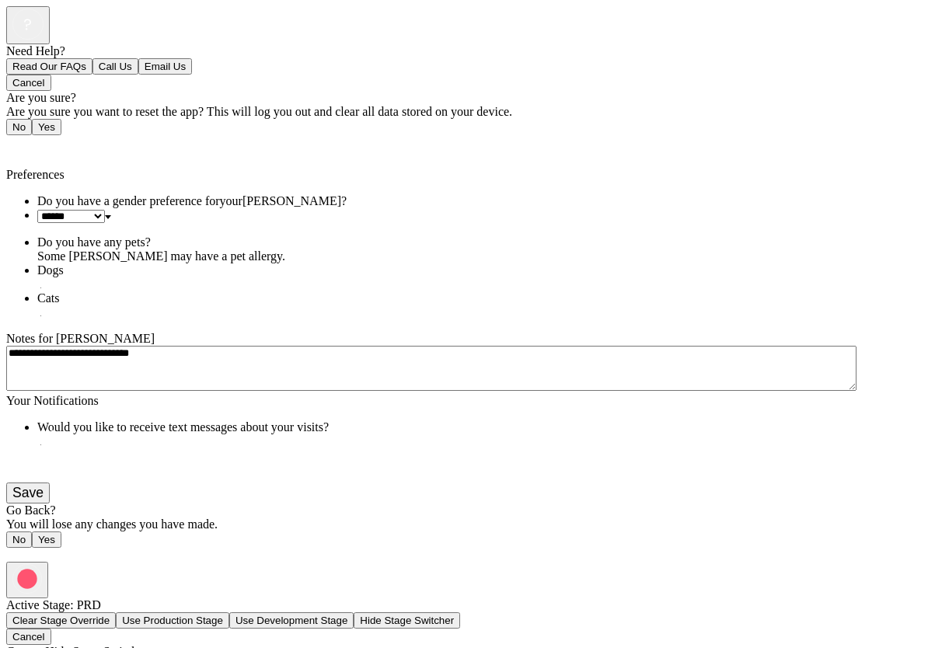 The width and height of the screenshot is (928, 648). I want to click on div: Are you sure?, so click(464, 98).